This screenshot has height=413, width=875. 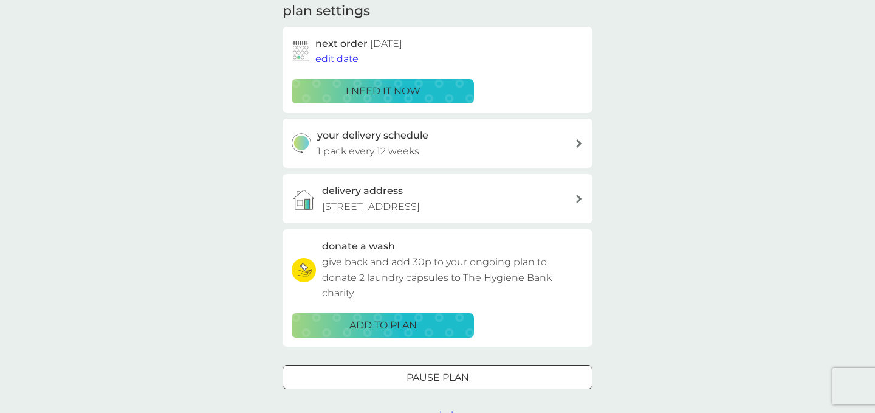 What do you see at coordinates (383, 325) in the screenshot?
I see `button: ADD TO PLAN` at bounding box center [383, 325].